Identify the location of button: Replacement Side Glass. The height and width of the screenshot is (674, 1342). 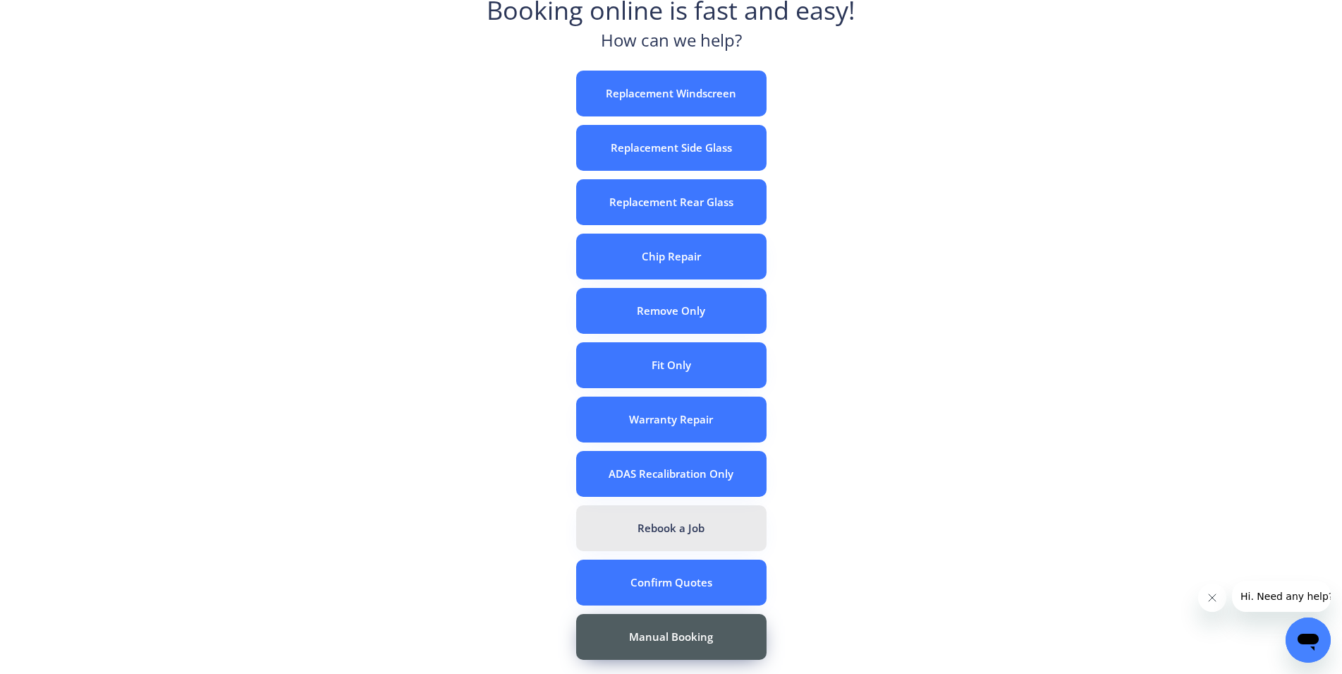
(671, 147).